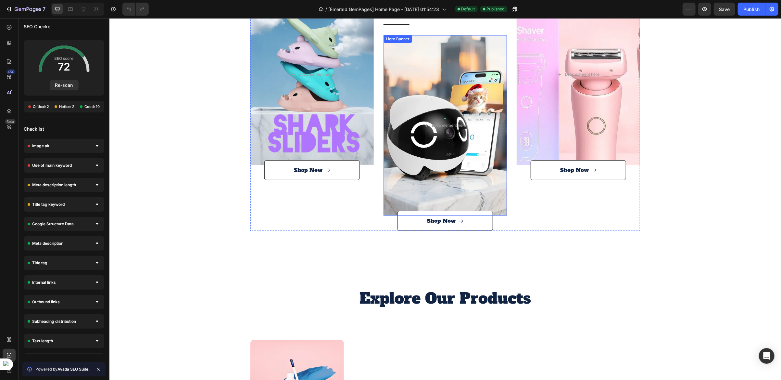  Describe the element at coordinates (288, 21) in the screenshot. I see `div: Hero Banner` at that location.